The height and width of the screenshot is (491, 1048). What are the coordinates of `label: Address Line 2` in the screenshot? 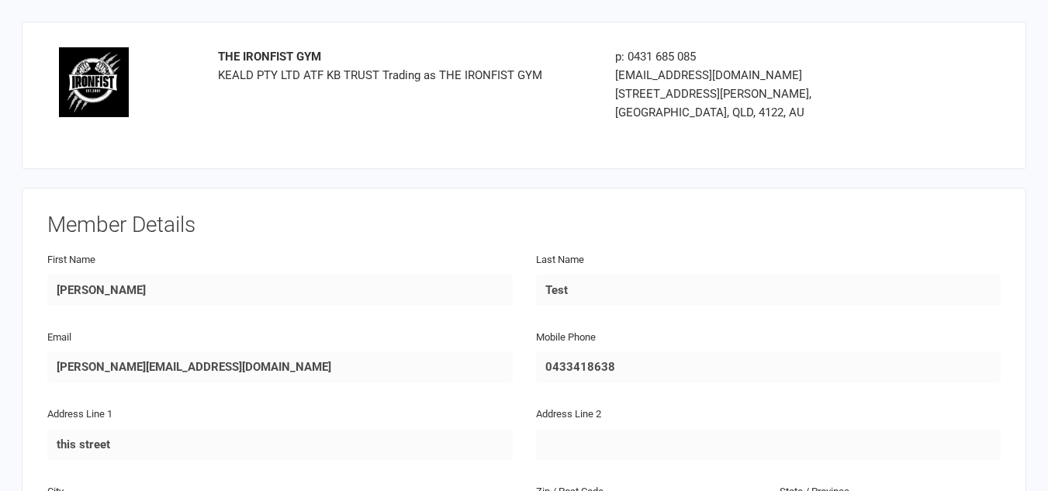 It's located at (569, 414).